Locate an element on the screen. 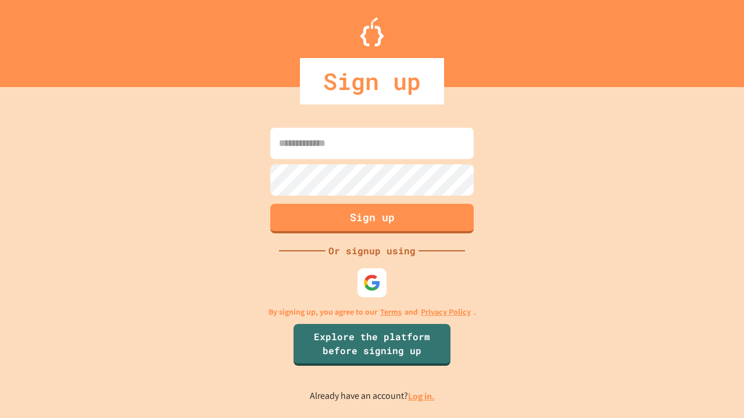 The width and height of the screenshot is (744, 418). a: Terms is located at coordinates (390, 312).